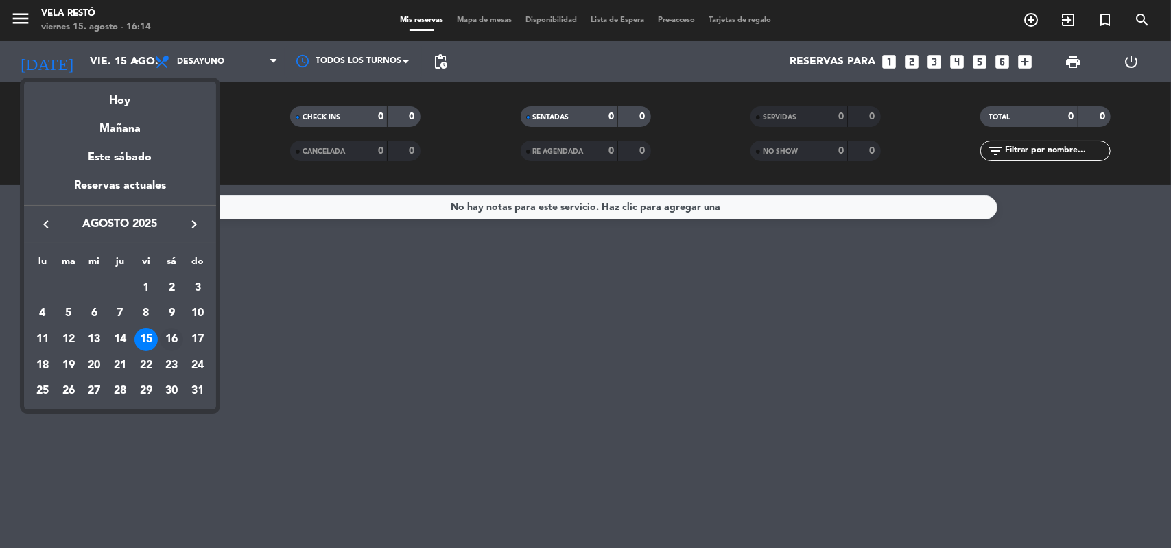 This screenshot has width=1171, height=548. I want to click on td: 28 de agosto de 2025, so click(120, 391).